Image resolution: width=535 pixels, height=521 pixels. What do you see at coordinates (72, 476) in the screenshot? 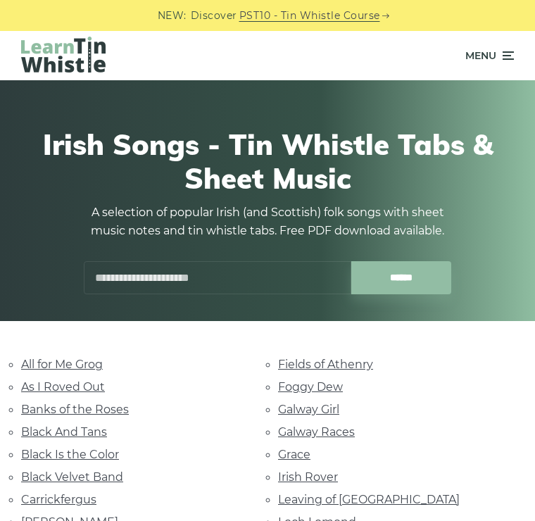
I see `a: Black Velvet Band` at bounding box center [72, 476].